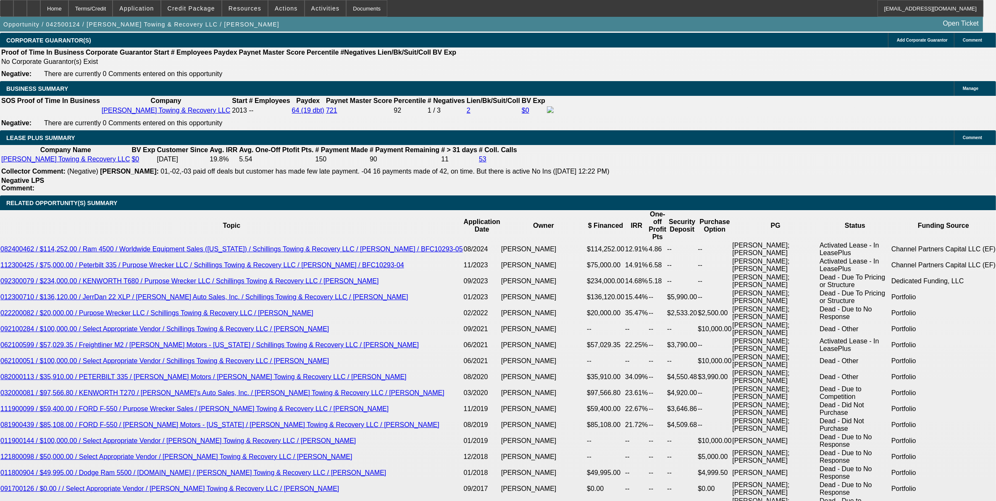 This screenshot has height=501, width=996. Describe the element at coordinates (682, 393) in the screenshot. I see `td: $4,920.00` at that location.